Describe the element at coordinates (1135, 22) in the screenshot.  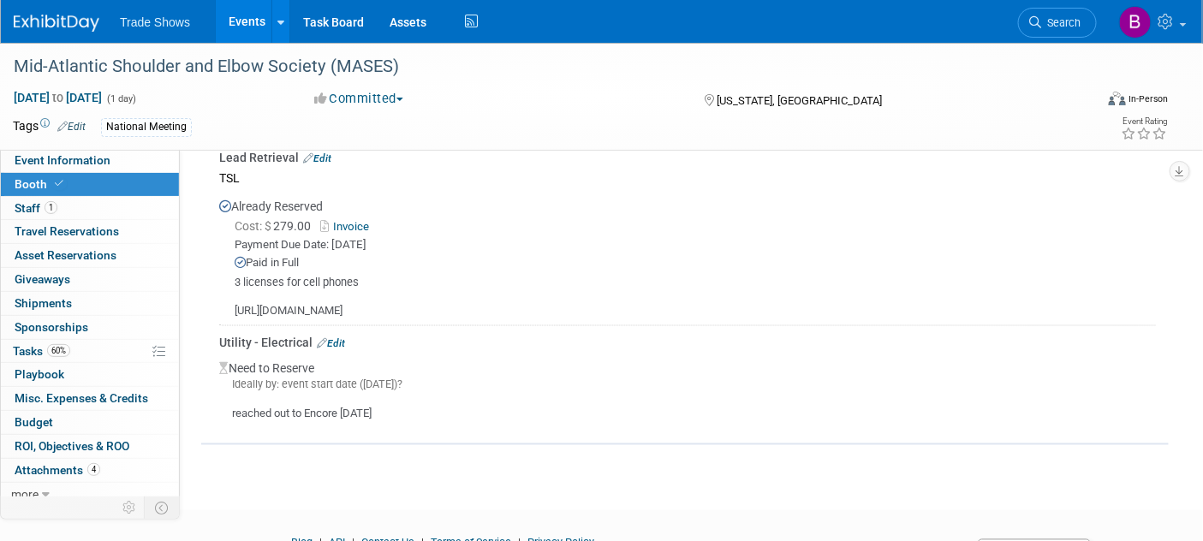
I see `img: Becca Rensi` at that location.